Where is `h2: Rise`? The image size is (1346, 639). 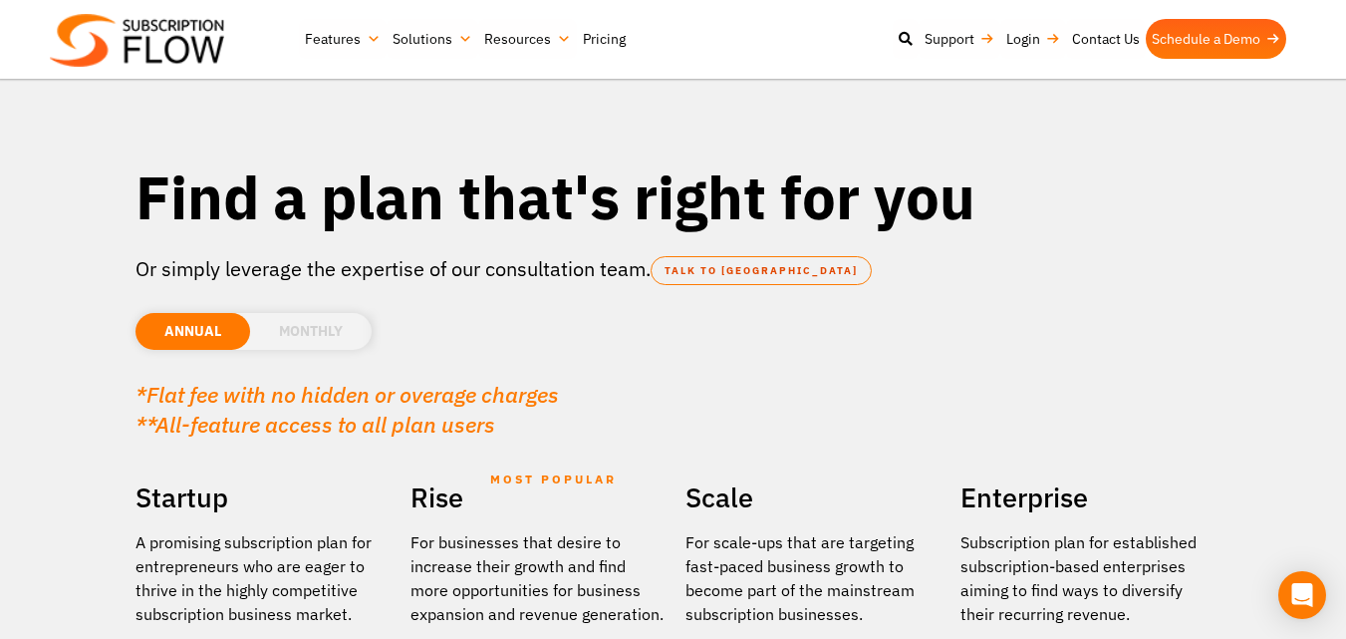
h2: Rise is located at coordinates (538, 497).